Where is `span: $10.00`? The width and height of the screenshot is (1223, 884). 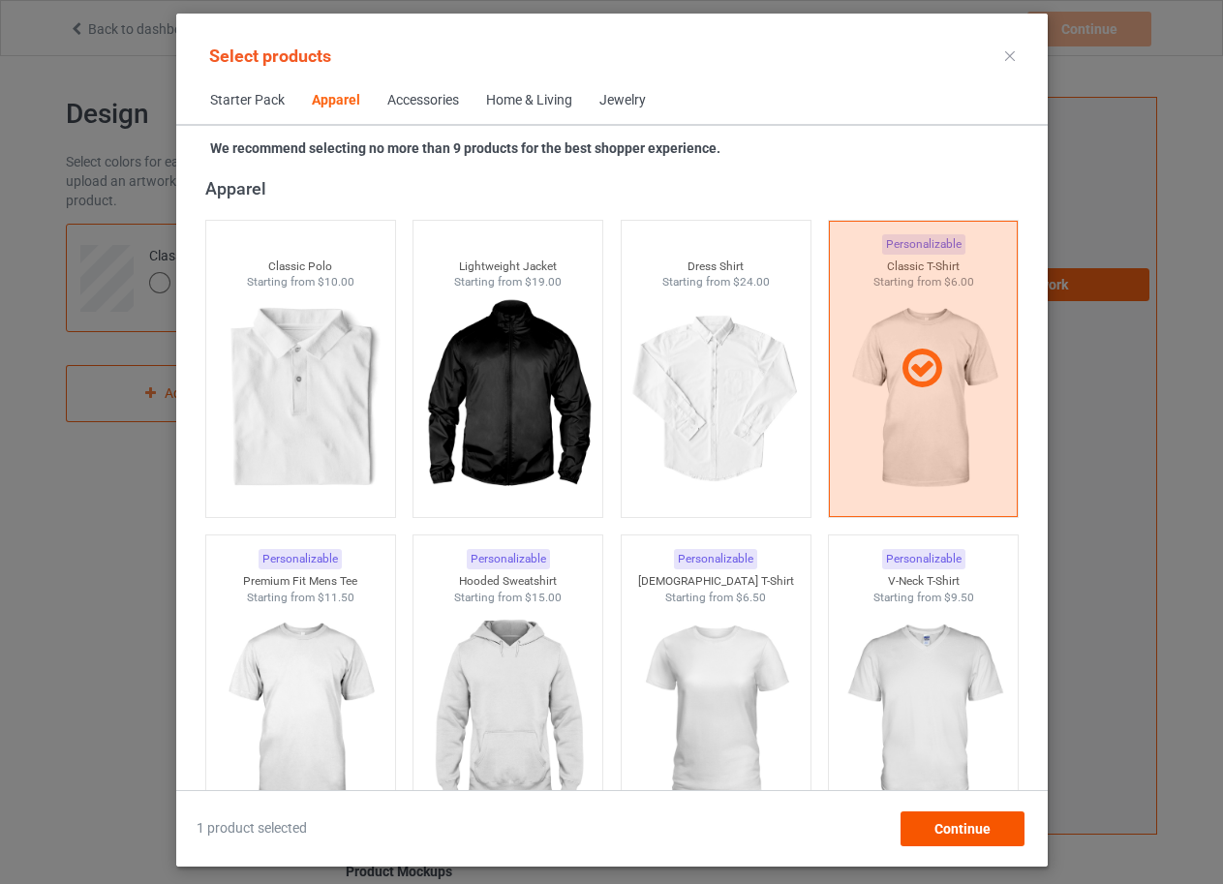 span: $10.00 is located at coordinates (335, 282).